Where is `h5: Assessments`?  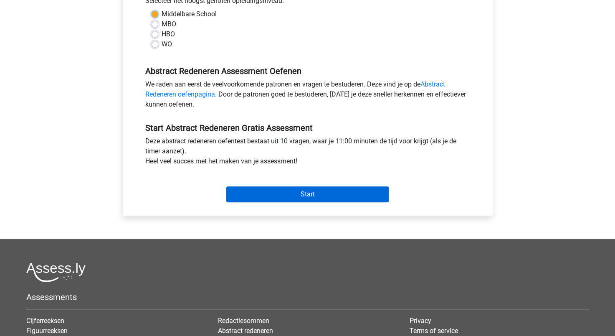 h5: Assessments is located at coordinates (307, 297).